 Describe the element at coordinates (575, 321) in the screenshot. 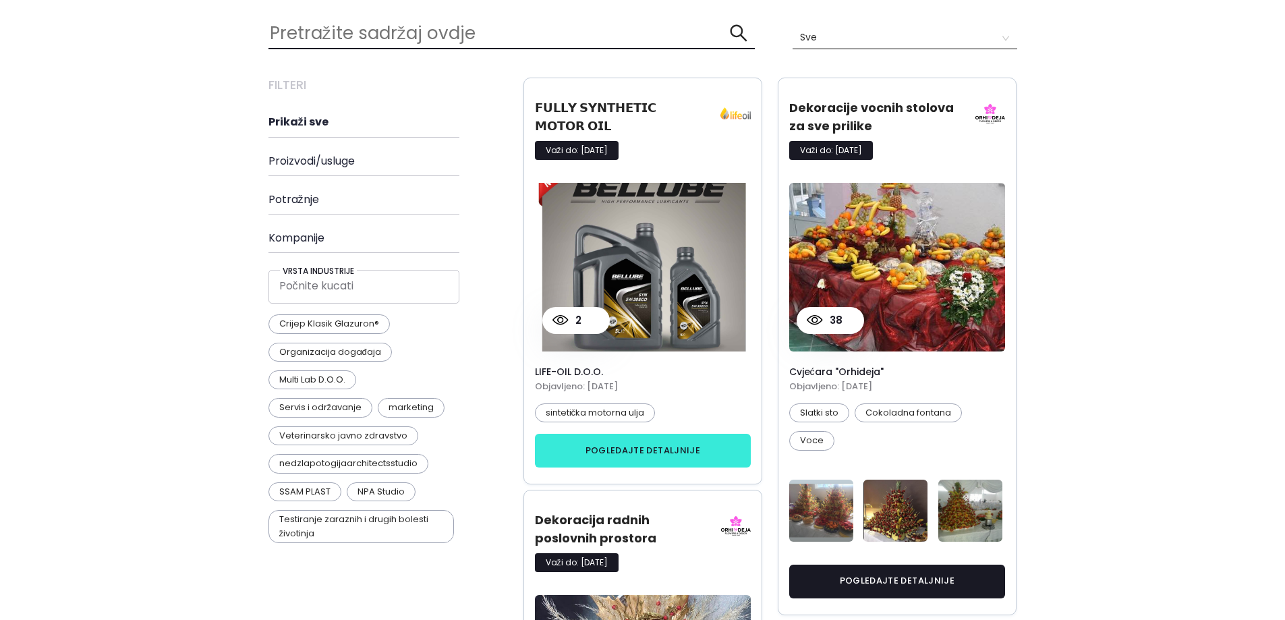

I see `p: 2` at that location.